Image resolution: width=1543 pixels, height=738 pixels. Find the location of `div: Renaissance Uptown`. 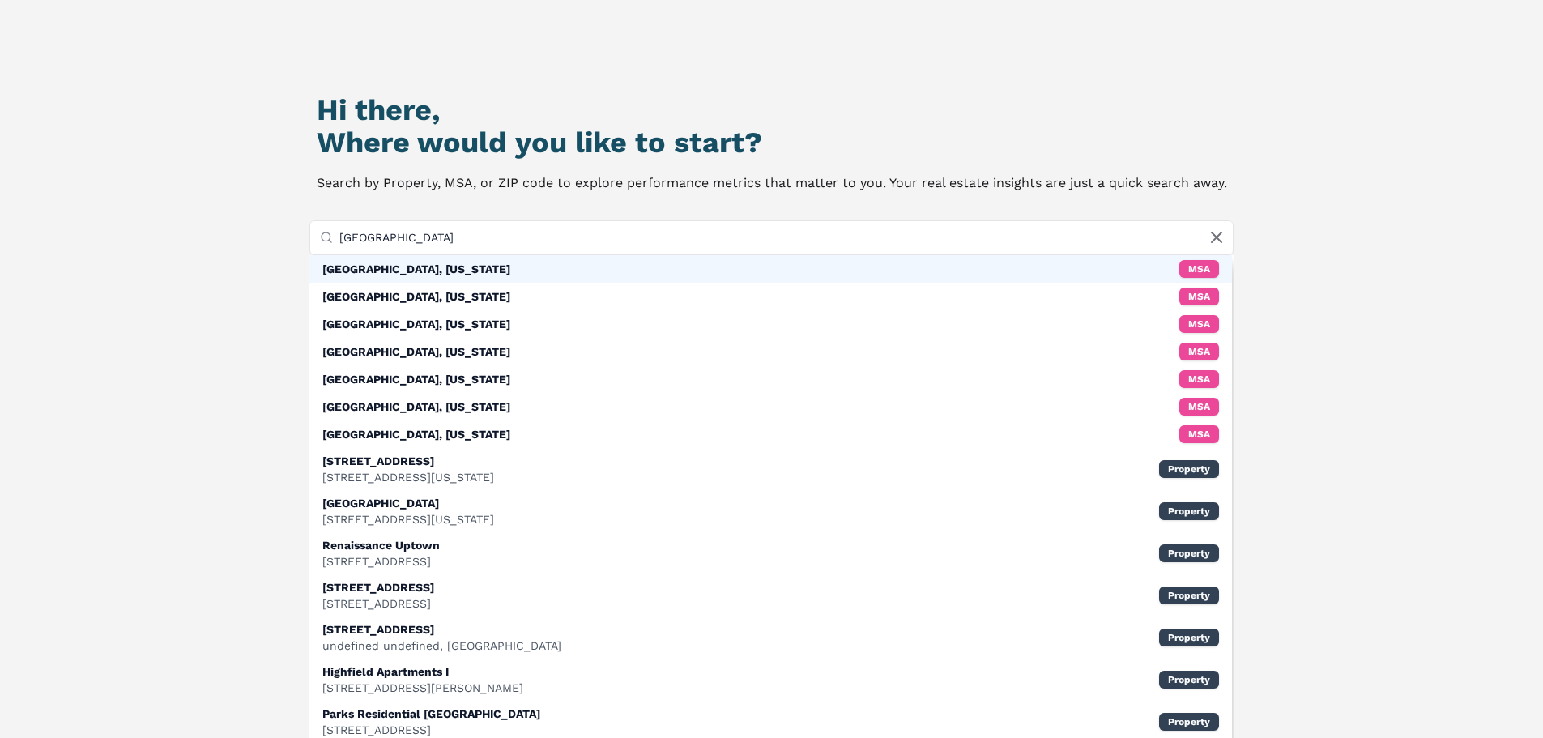

div: Renaissance Uptown is located at coordinates (381, 545).